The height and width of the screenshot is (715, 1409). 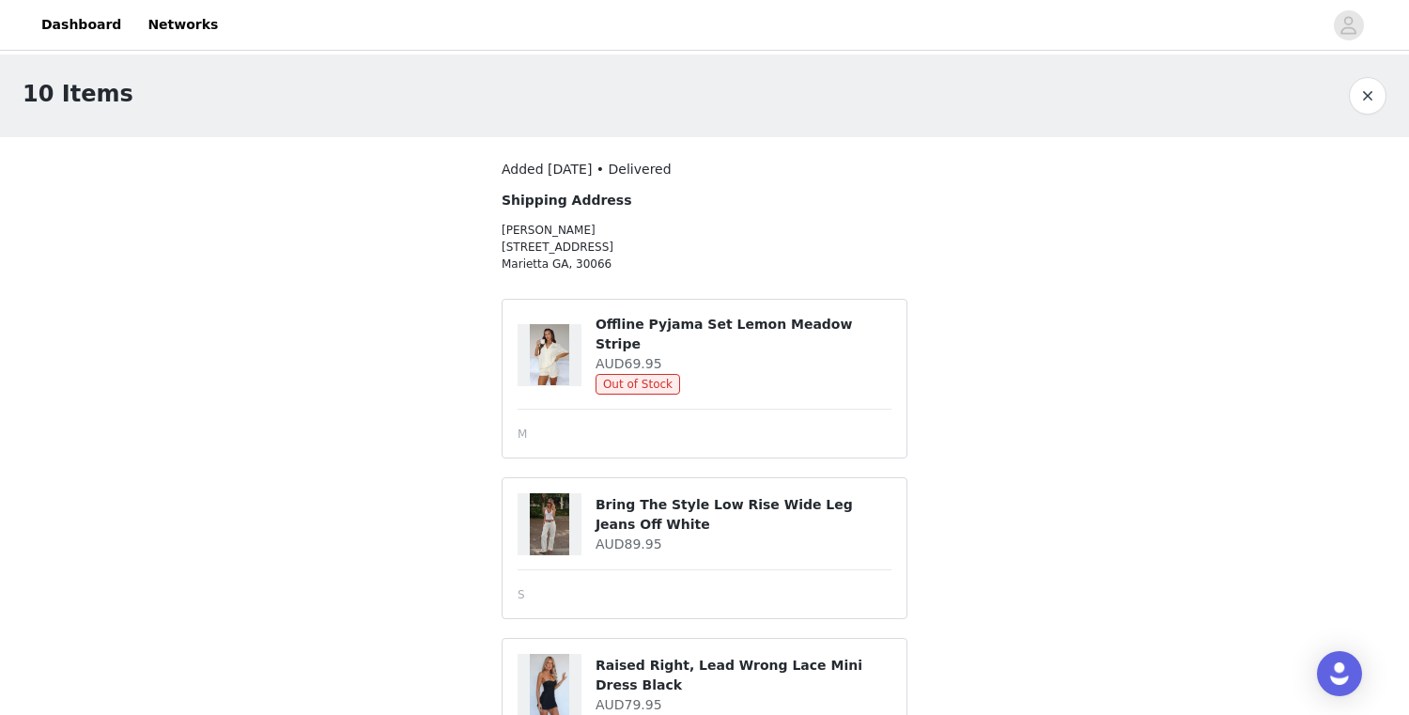 I want to click on span: S, so click(x=521, y=595).